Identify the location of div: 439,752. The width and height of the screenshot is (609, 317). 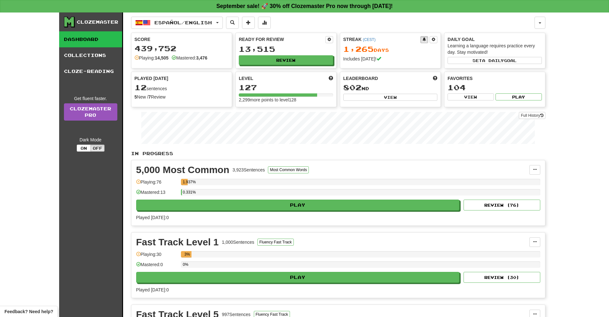
(182, 48).